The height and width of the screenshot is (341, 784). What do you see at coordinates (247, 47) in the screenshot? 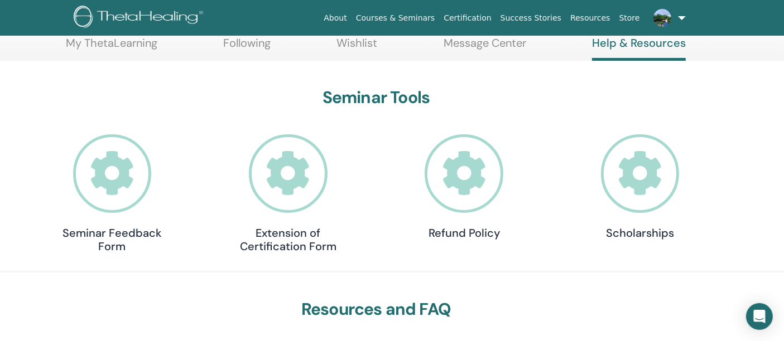
I see `a: Following` at bounding box center [247, 47].